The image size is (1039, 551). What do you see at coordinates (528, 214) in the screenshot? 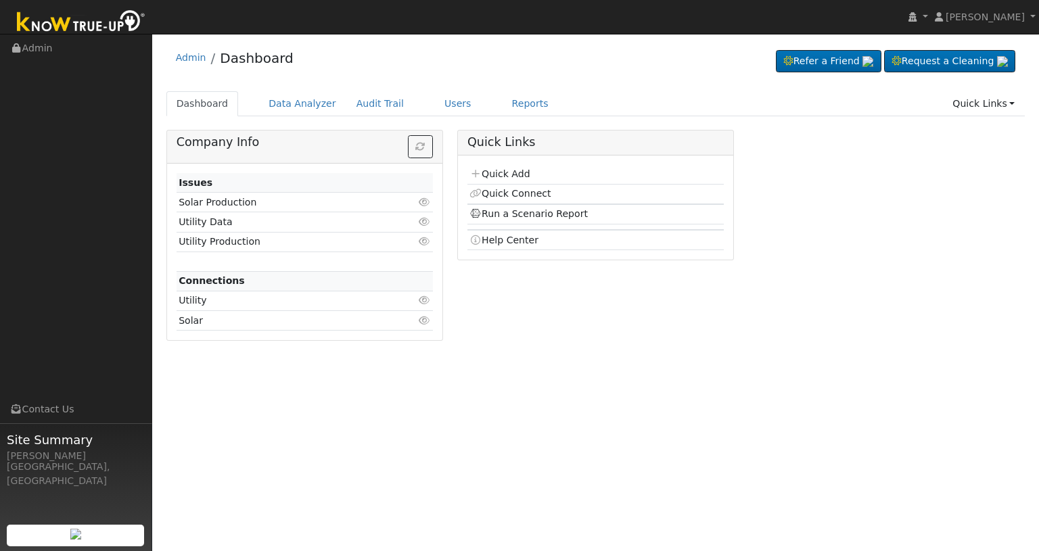
I see `a: Run a Scenario Report` at bounding box center [528, 214].